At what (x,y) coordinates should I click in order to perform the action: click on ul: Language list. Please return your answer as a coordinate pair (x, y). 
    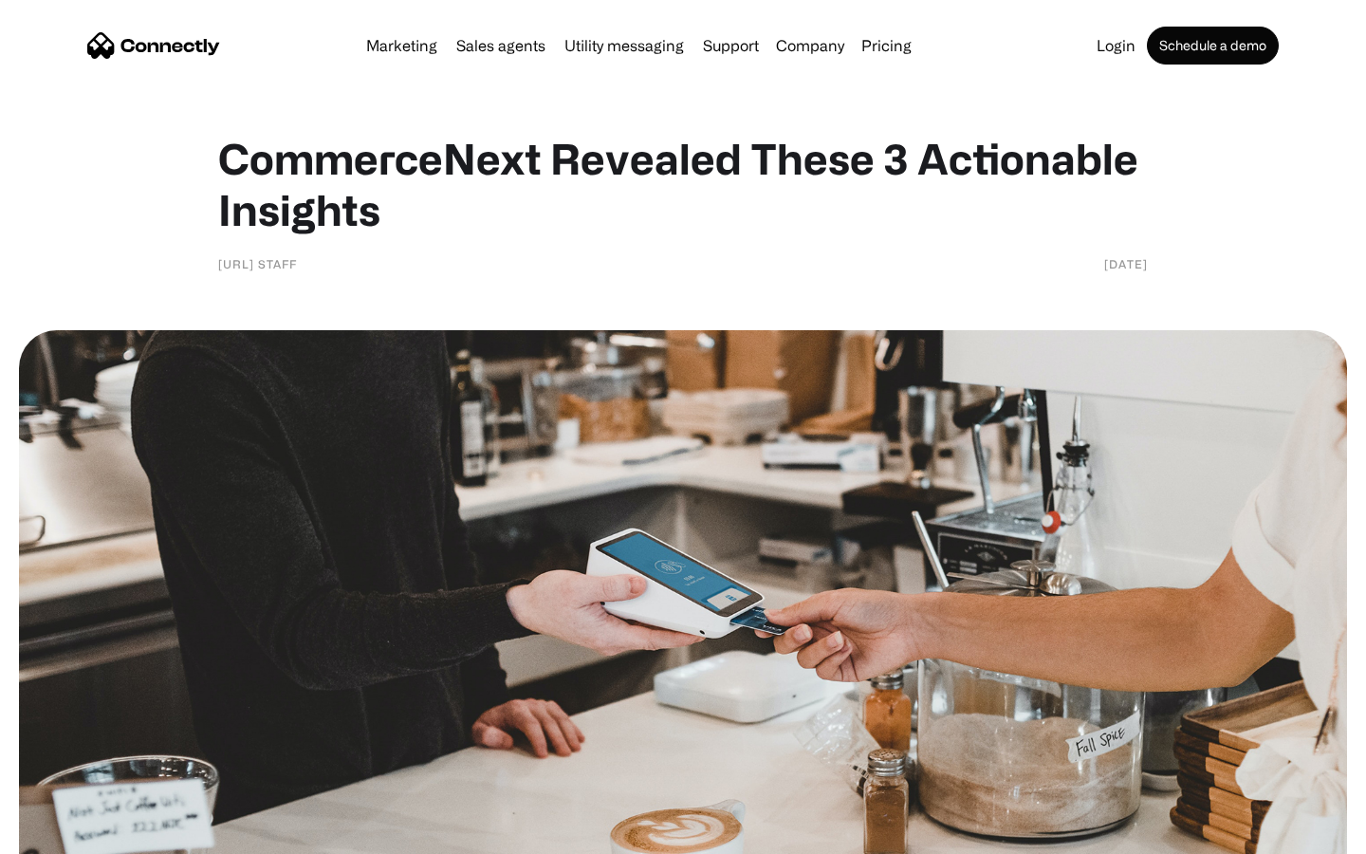
    Looking at the image, I should click on (76, 834).